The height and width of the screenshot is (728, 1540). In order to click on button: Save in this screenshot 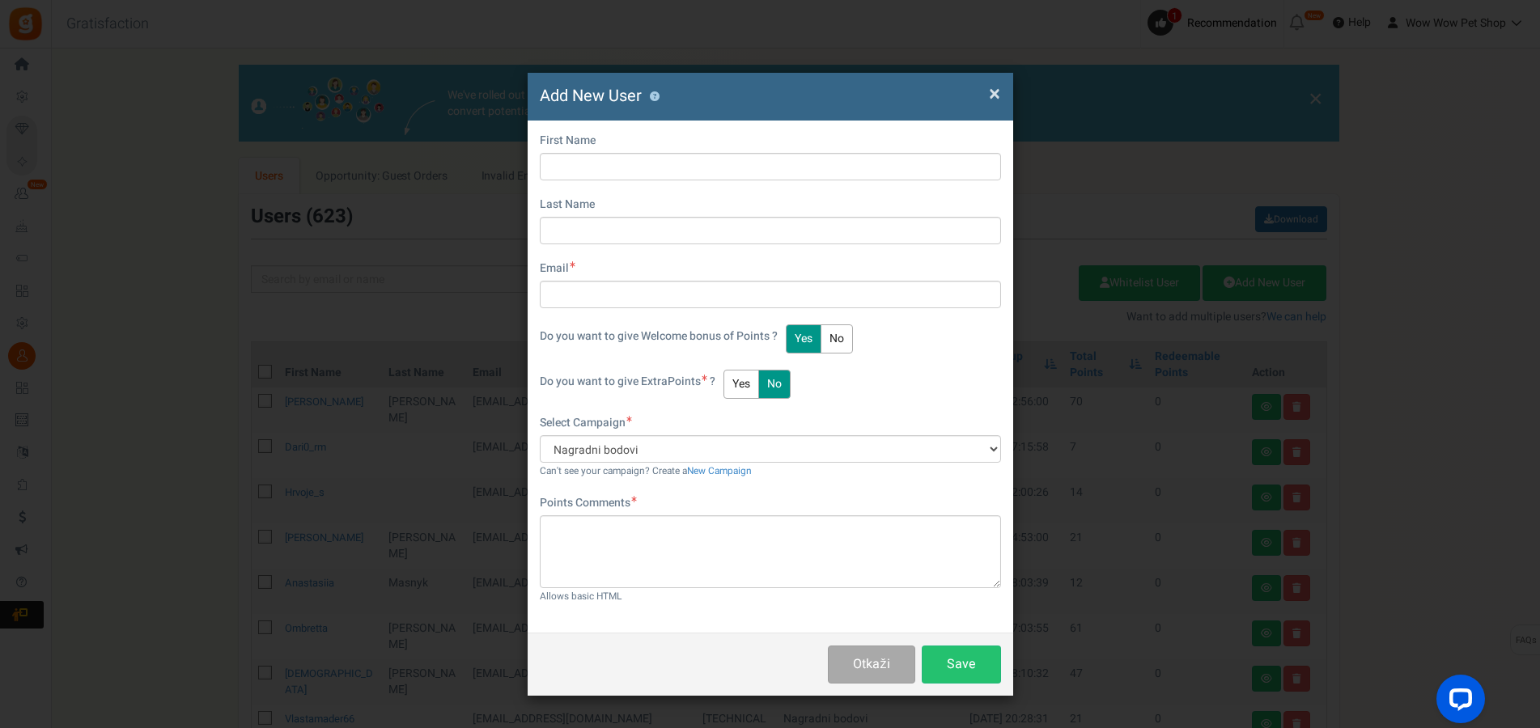, I will do `click(962, 665)`.